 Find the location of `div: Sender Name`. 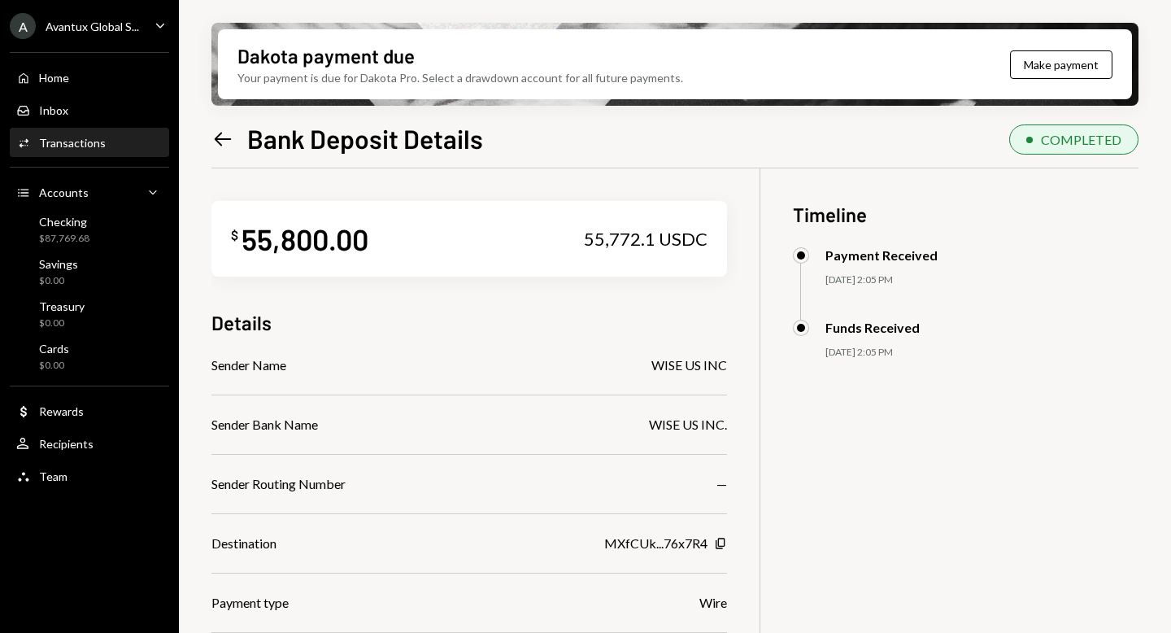

div: Sender Name is located at coordinates (249, 365).